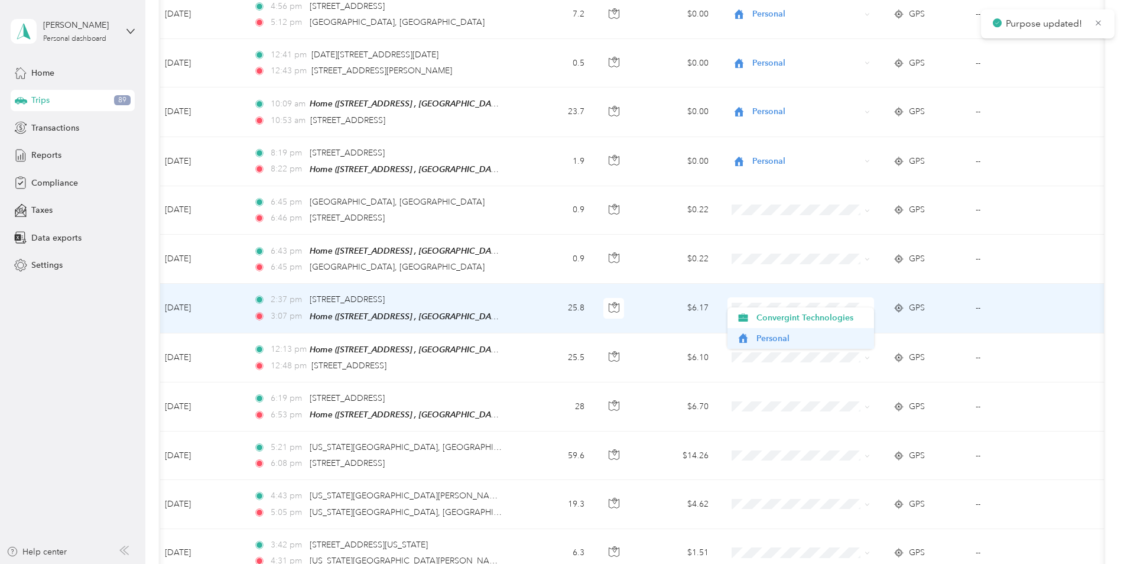 This screenshot has width=1124, height=564. What do you see at coordinates (42, 210) in the screenshot?
I see `span: Taxes` at bounding box center [42, 210].